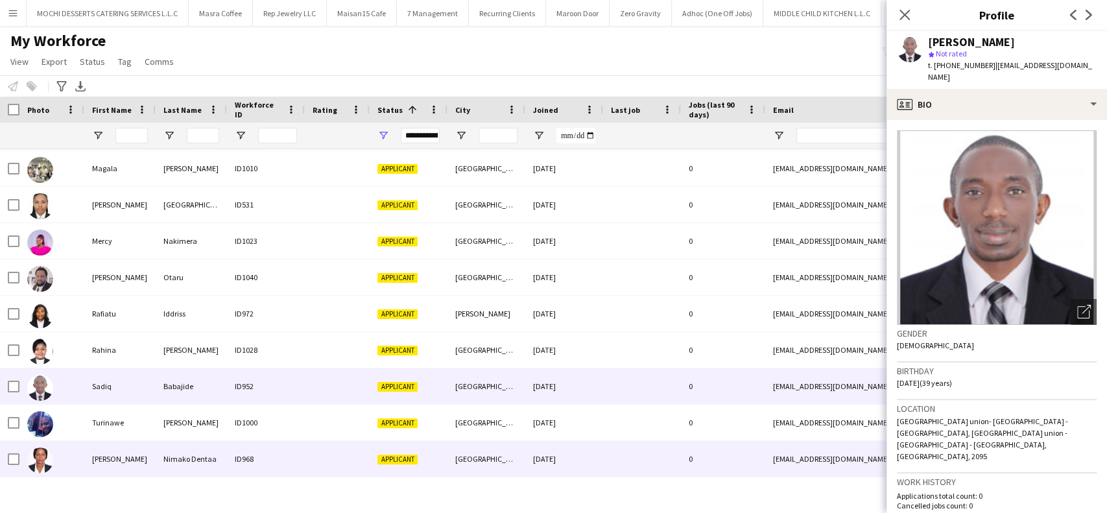 Image resolution: width=1107 pixels, height=513 pixels. What do you see at coordinates (576, 136) in the screenshot?
I see `input: Joined Filter Input` at bounding box center [576, 136].